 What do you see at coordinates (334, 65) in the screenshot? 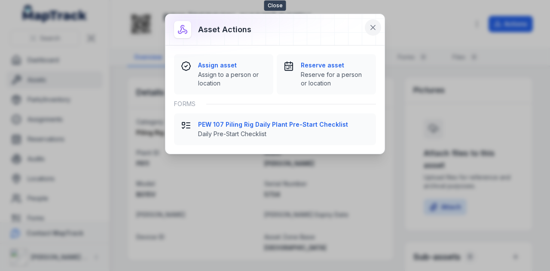
I see `strong: Reserve asset` at bounding box center [334, 65].